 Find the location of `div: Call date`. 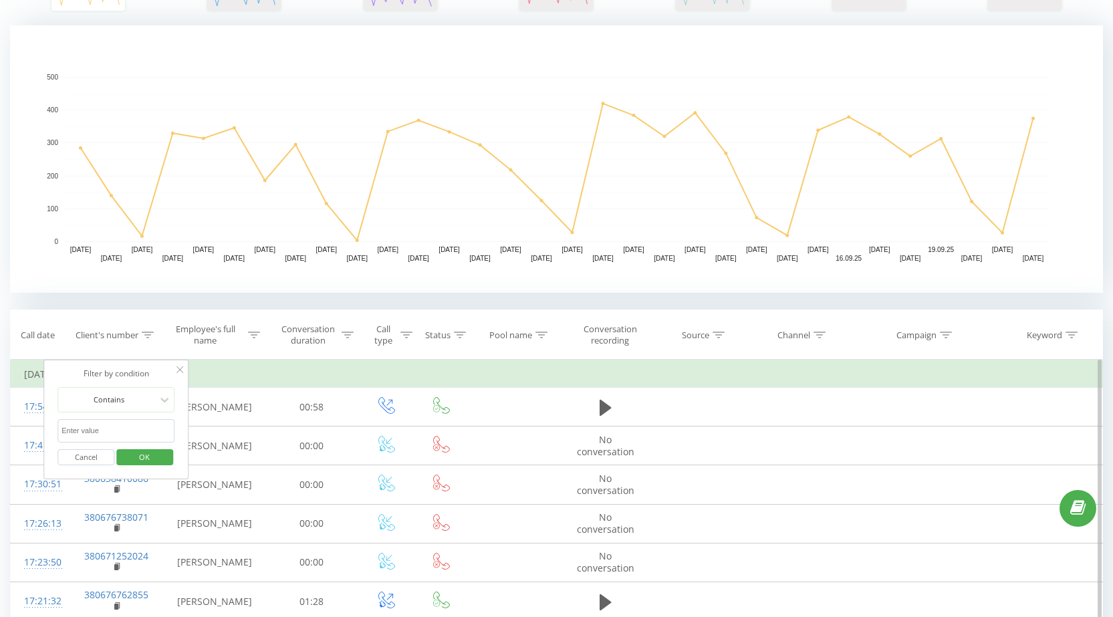

div: Call date is located at coordinates (37, 335).